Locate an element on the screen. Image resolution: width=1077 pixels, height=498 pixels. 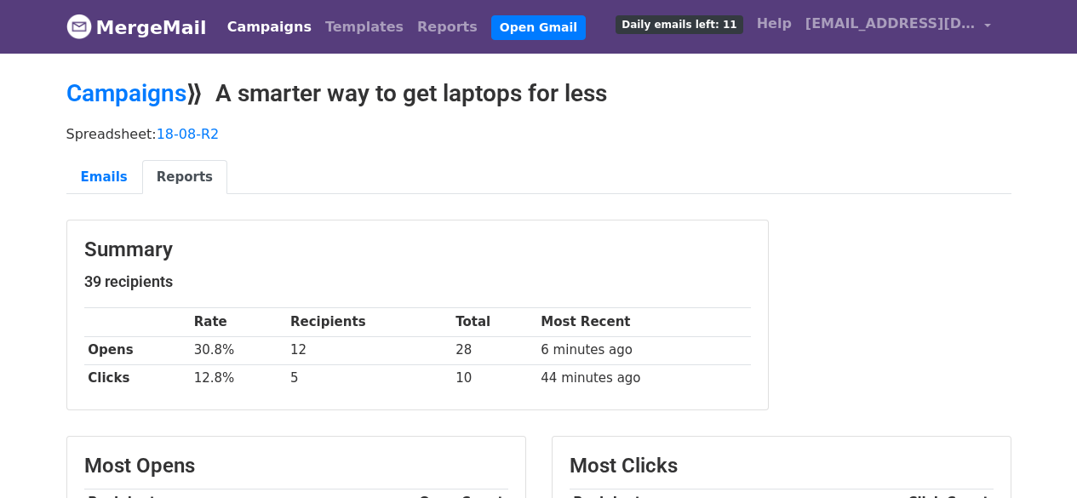
img: MergeMail logo is located at coordinates (79, 26).